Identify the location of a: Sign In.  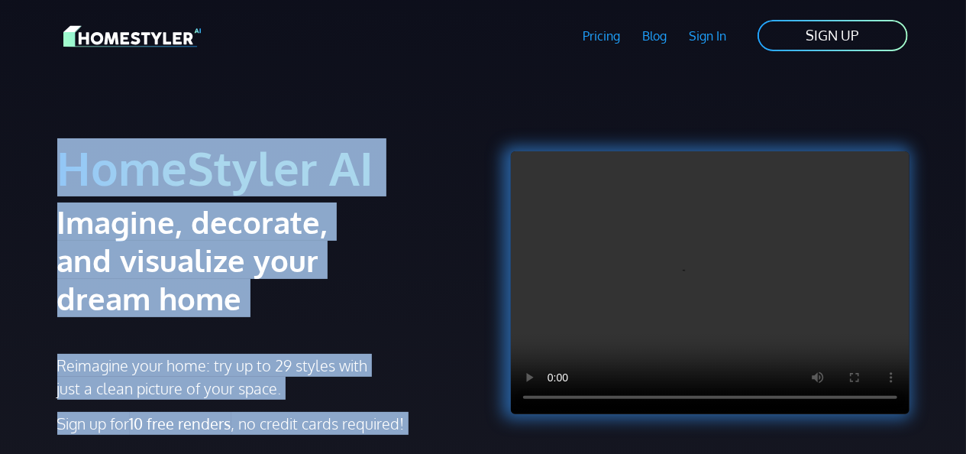
(708, 36).